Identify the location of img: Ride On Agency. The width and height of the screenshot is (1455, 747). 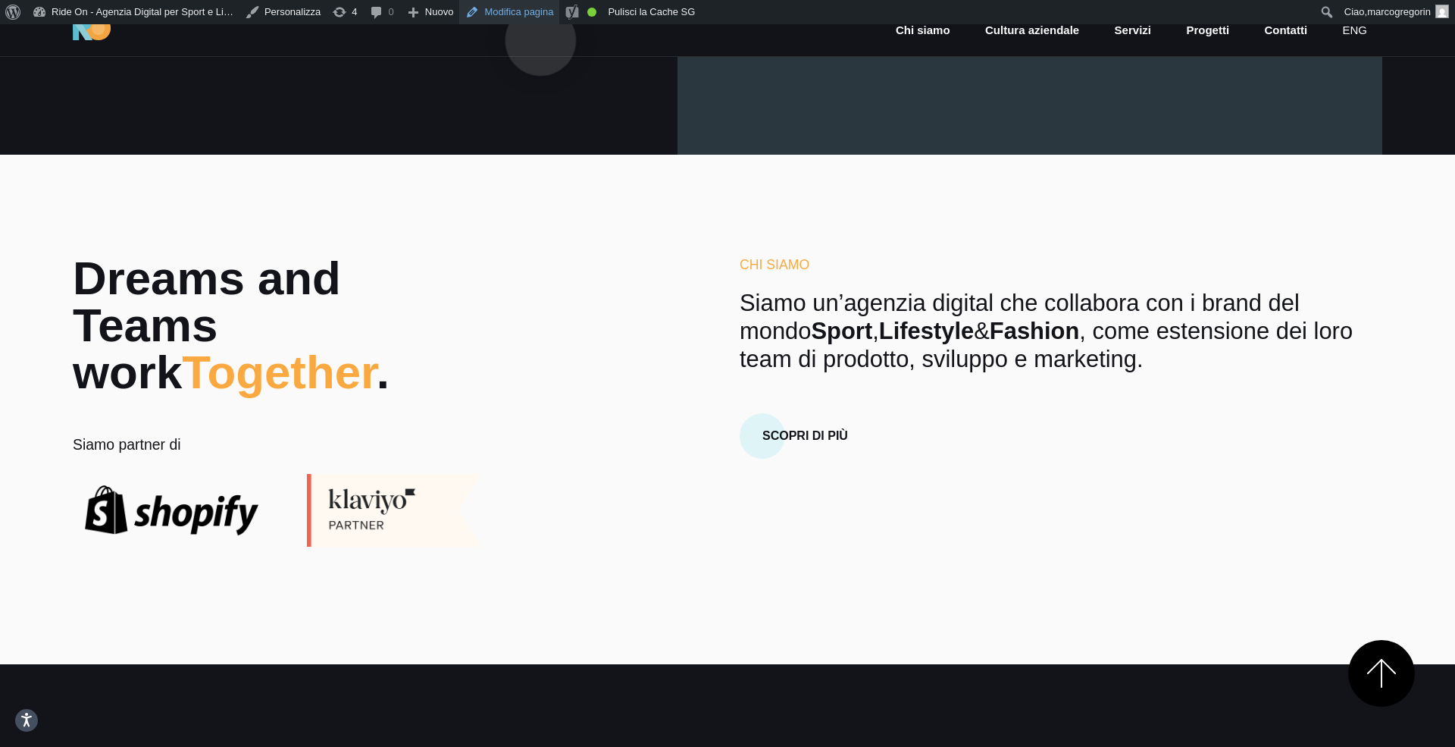
(92, 28).